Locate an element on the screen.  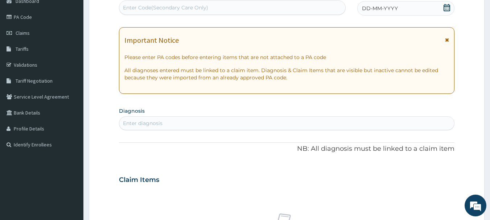
h3: Claim Items is located at coordinates (139, 180).